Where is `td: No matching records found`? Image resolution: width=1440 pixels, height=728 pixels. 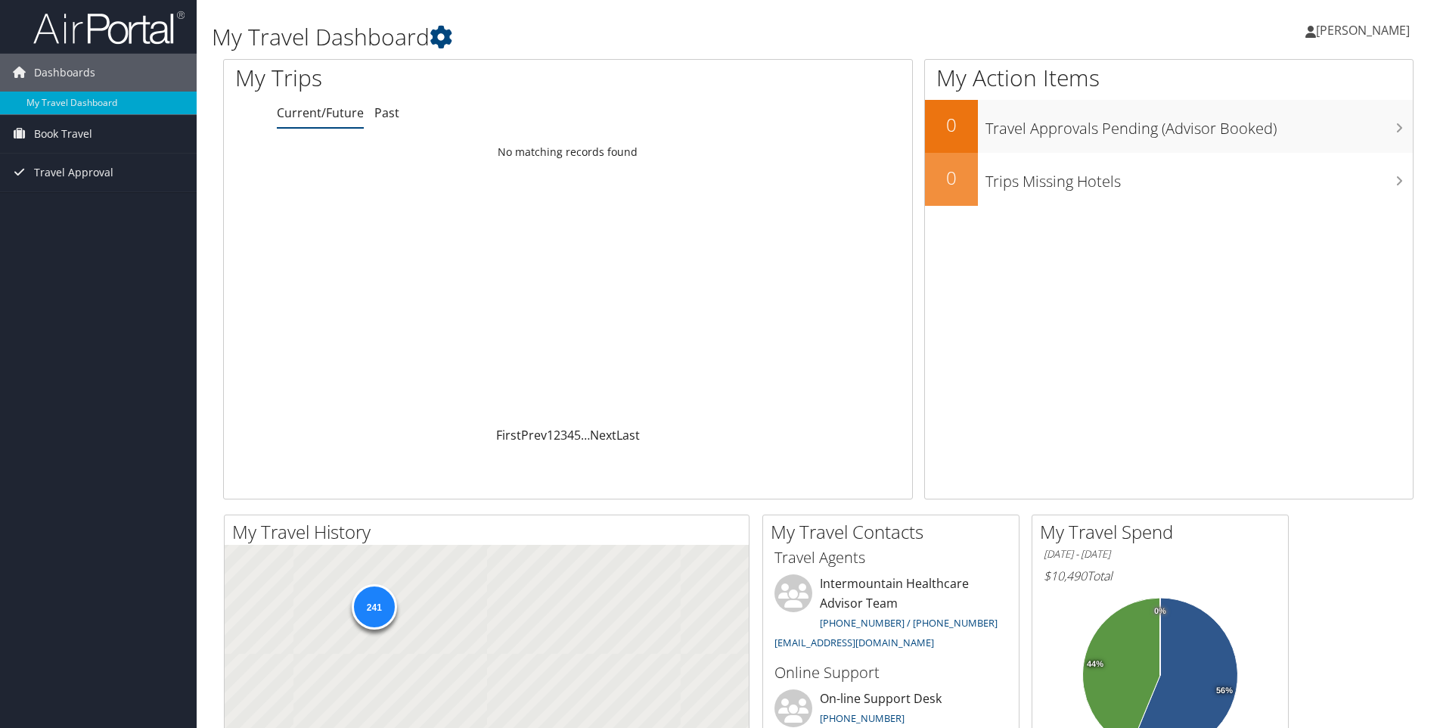 td: No matching records found is located at coordinates (568, 152).